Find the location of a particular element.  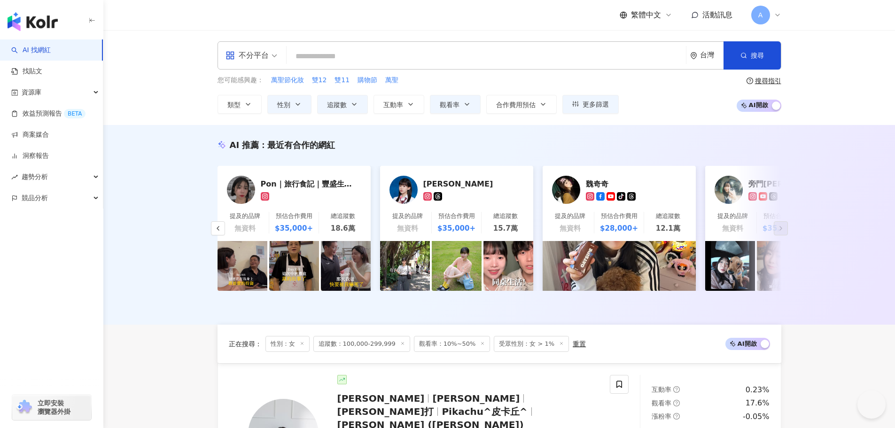

span: 活動訊息 is located at coordinates (717, 15).